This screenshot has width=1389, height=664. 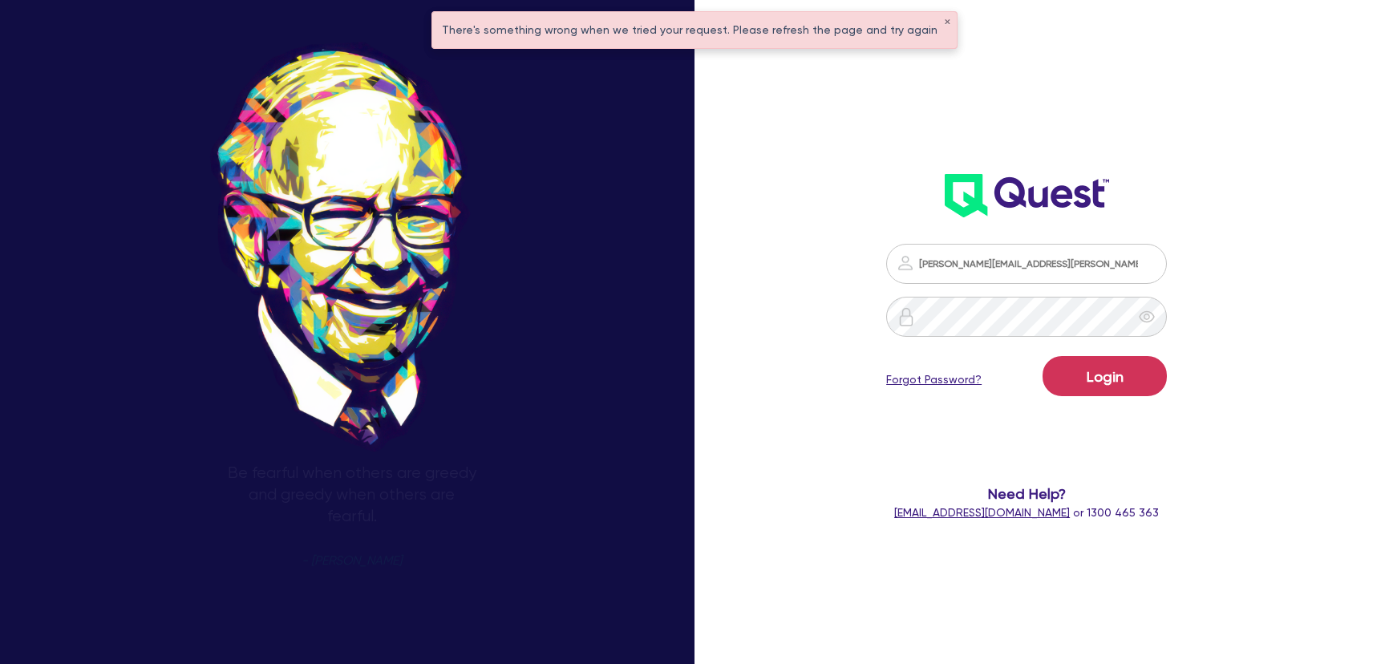 What do you see at coordinates (1105, 376) in the screenshot?
I see `button: Login` at bounding box center [1105, 376].